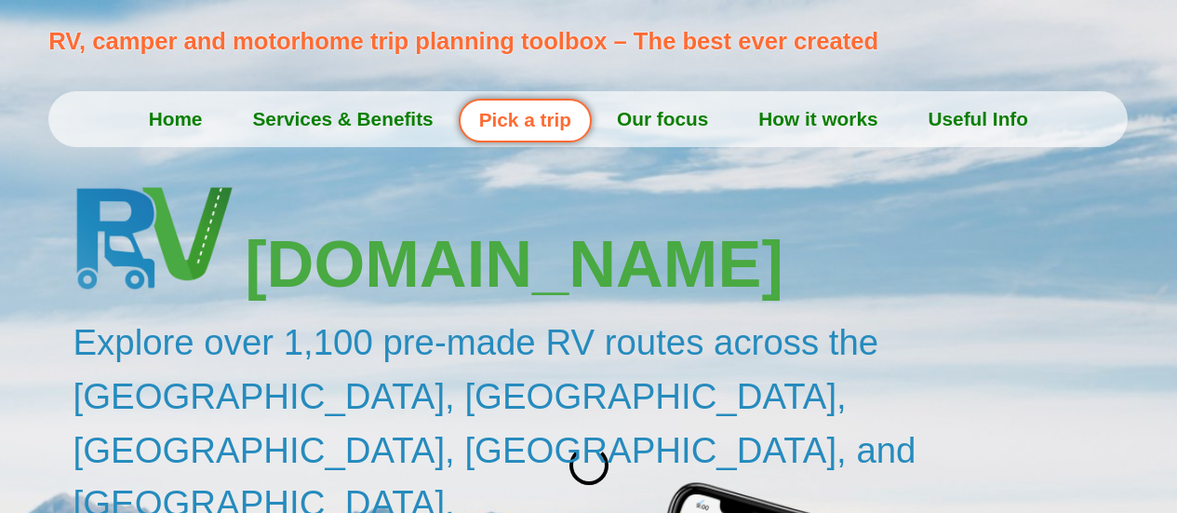  What do you see at coordinates (818, 119) in the screenshot?
I see `a: How it works` at bounding box center [818, 119].